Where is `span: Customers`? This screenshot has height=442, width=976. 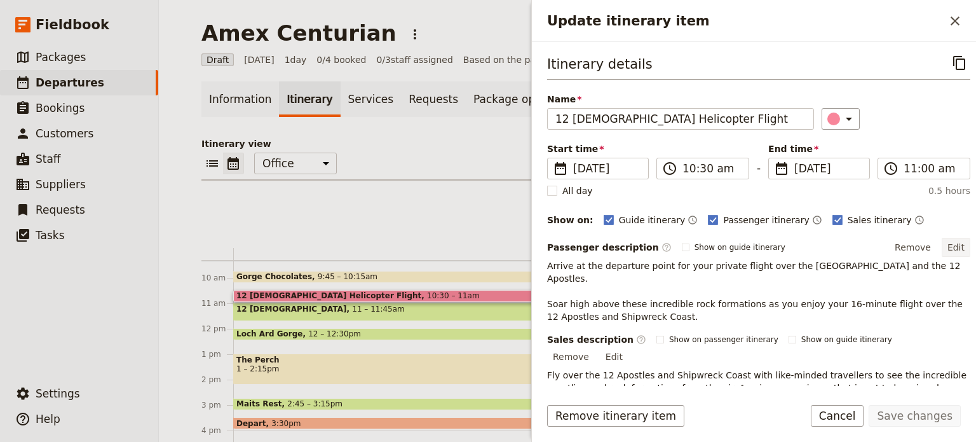
span: Customers is located at coordinates (64, 134).